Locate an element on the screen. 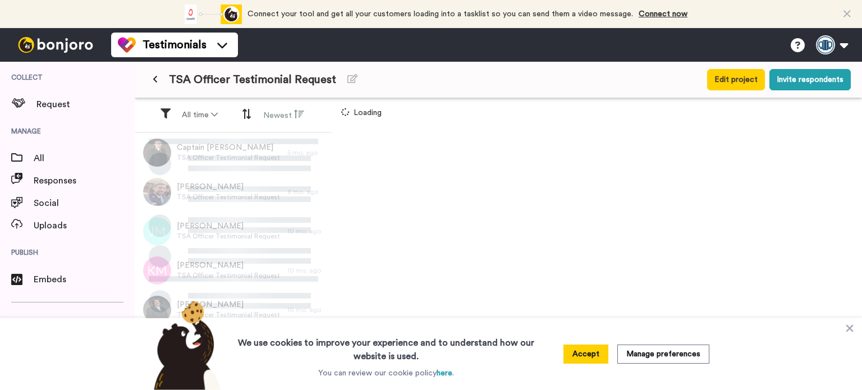 This screenshot has width=862, height=390. span: Social is located at coordinates (84, 203).